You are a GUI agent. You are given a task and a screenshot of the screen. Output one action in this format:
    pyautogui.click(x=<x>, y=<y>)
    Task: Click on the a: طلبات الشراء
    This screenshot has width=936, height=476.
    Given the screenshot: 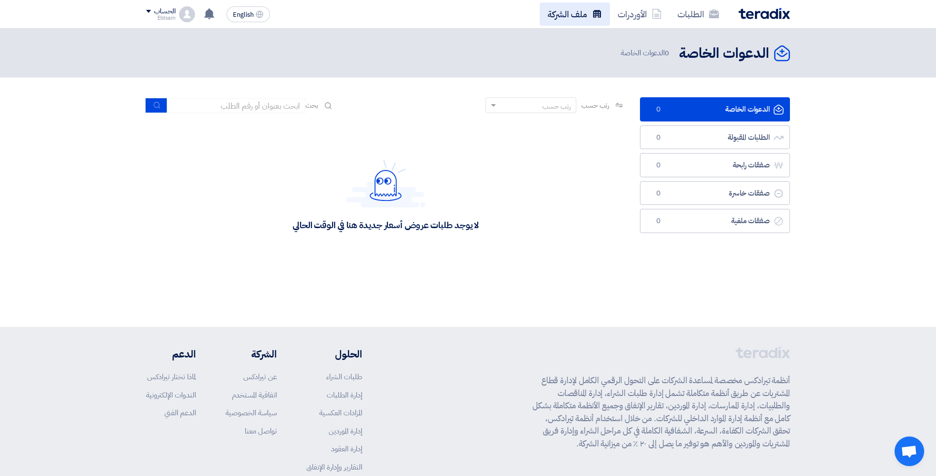 What is the action you would take?
    pyautogui.click(x=344, y=376)
    